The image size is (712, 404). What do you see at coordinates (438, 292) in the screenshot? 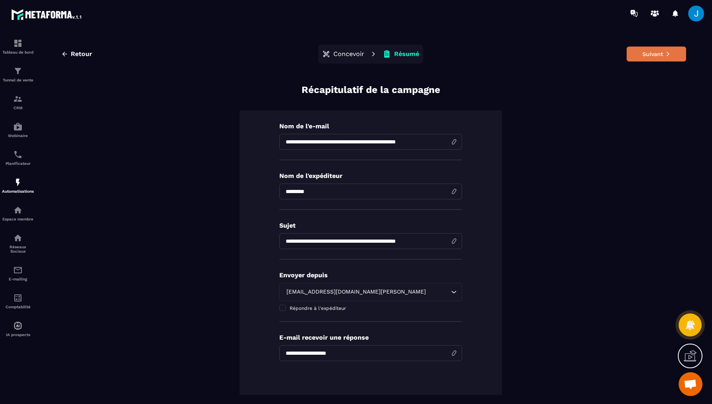
I see `input: Search for option` at bounding box center [438, 292].